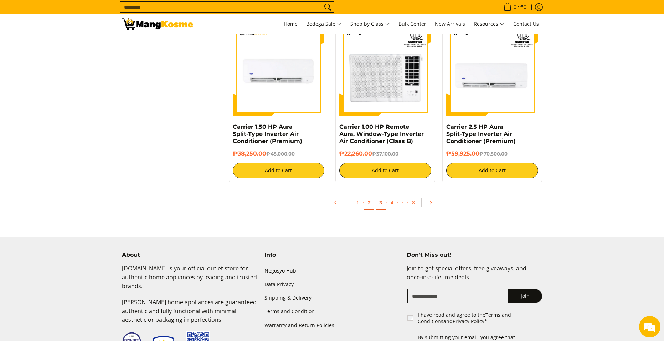 This screenshot has width=664, height=341. Describe the element at coordinates (492, 154) in the screenshot. I see `h6: ₱59,925.00` at that location.